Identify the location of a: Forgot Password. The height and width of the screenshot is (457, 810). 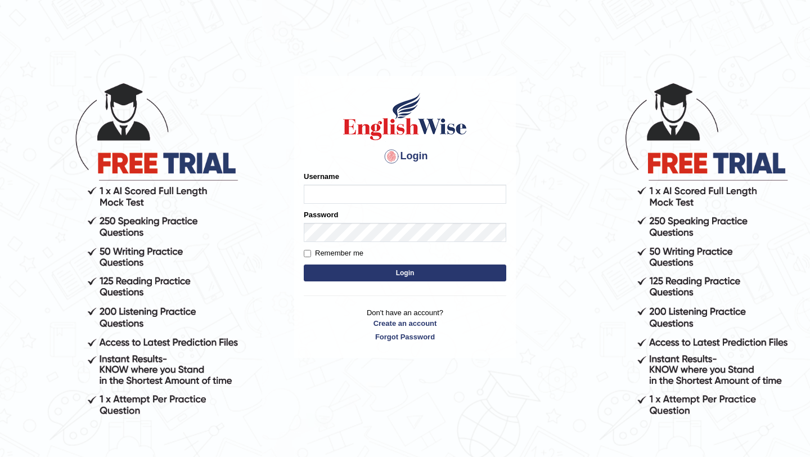
(405, 337).